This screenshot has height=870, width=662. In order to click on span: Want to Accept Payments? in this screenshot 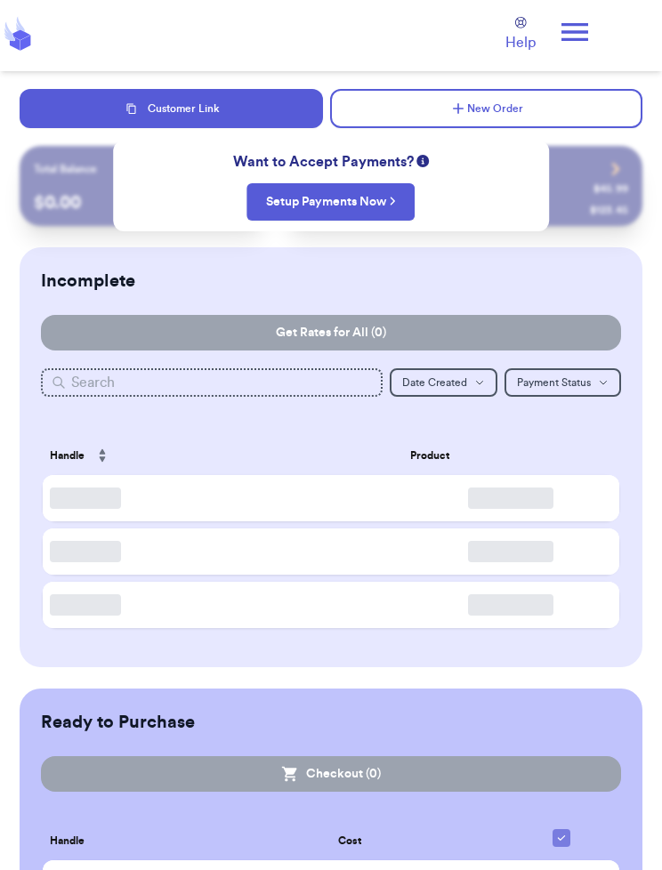, I will do `click(323, 162)`.